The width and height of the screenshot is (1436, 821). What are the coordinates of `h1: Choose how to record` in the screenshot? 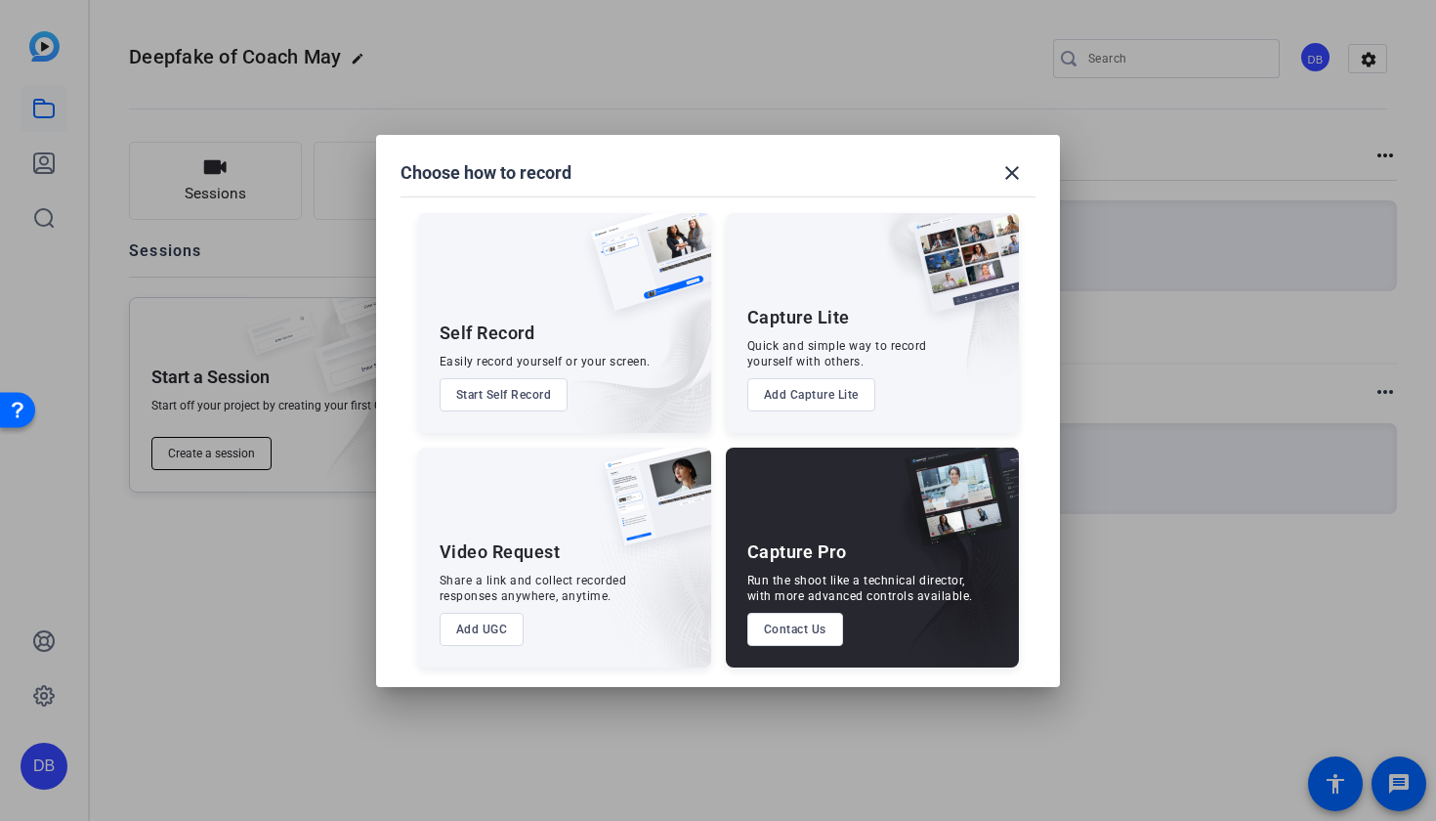 It's located at (486, 173).